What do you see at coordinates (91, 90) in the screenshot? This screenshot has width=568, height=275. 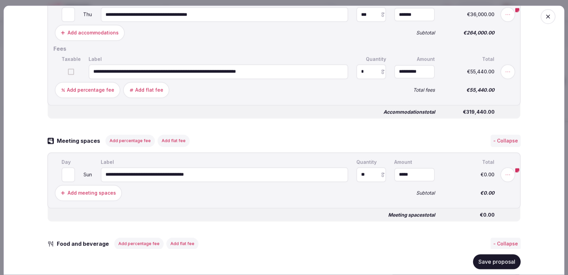 I see `div: Add percentage fee` at bounding box center [91, 90].